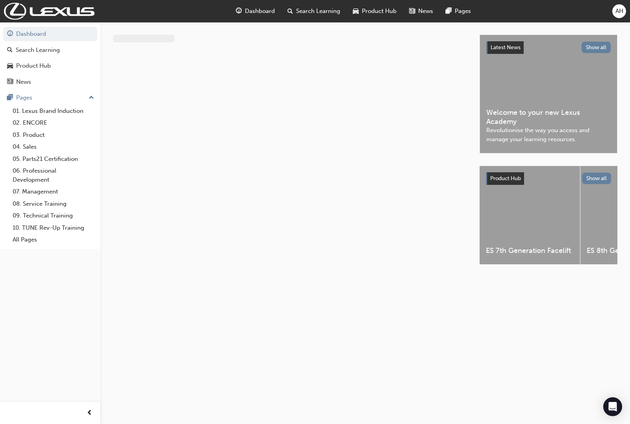  Describe the element at coordinates (49, 11) in the screenshot. I see `img: Trak` at that location.